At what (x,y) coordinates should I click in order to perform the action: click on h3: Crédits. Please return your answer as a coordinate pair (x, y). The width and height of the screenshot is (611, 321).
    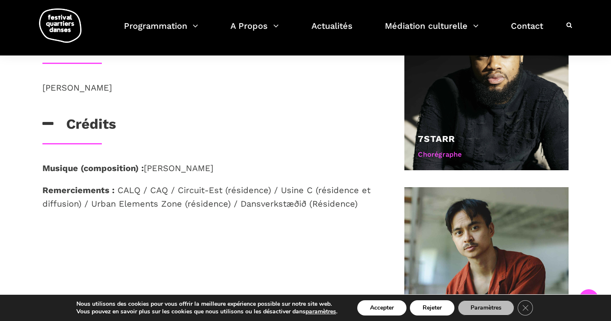
    Looking at the image, I should click on (79, 126).